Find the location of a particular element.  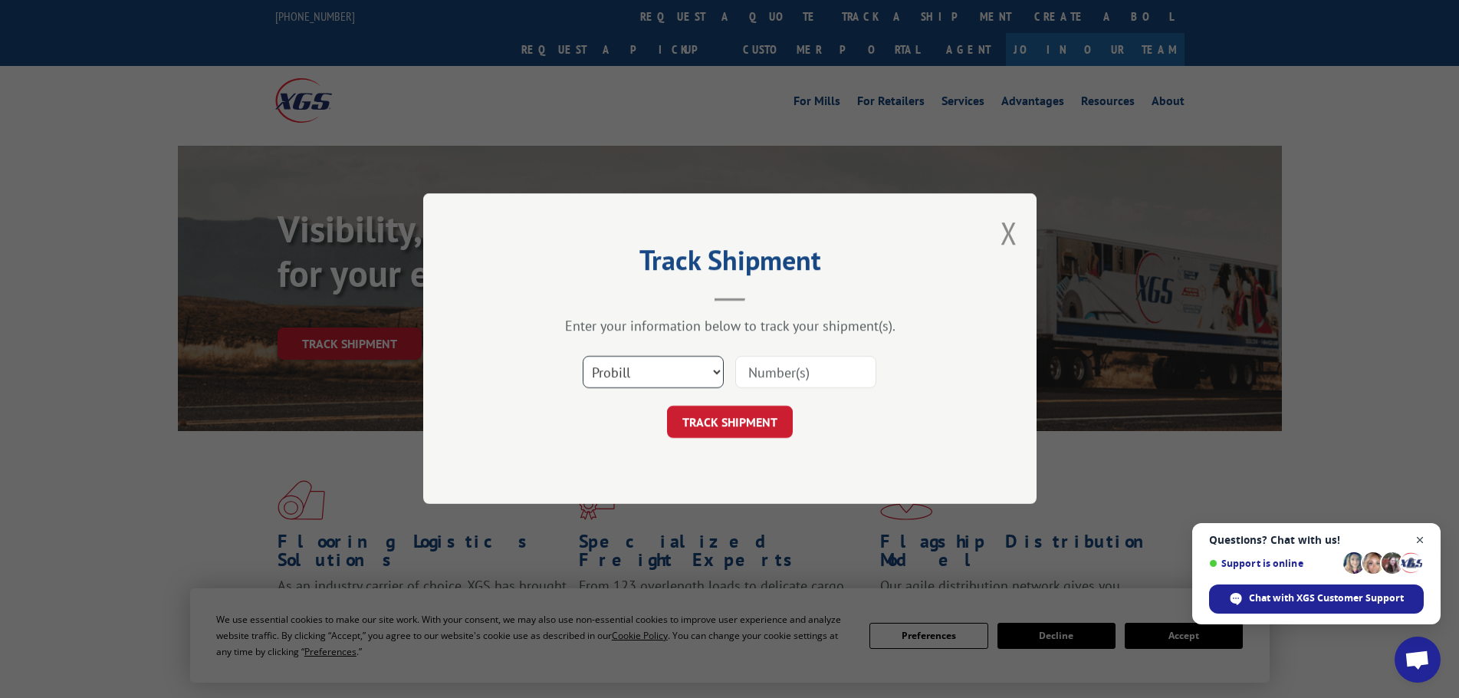

input: Number(s) is located at coordinates (806, 373).